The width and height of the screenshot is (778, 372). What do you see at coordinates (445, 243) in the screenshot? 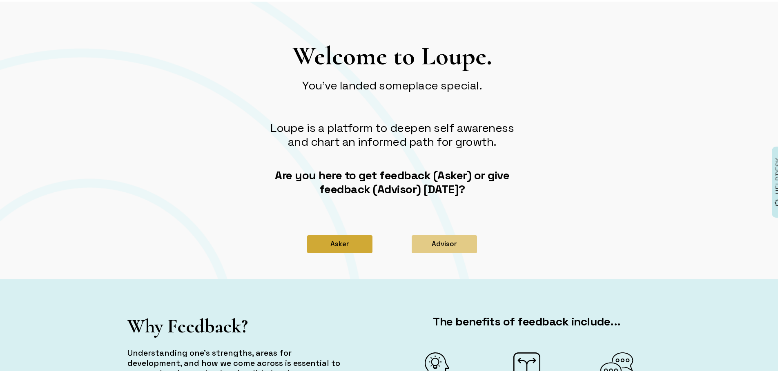
I see `button: Advisor` at bounding box center [445, 243].